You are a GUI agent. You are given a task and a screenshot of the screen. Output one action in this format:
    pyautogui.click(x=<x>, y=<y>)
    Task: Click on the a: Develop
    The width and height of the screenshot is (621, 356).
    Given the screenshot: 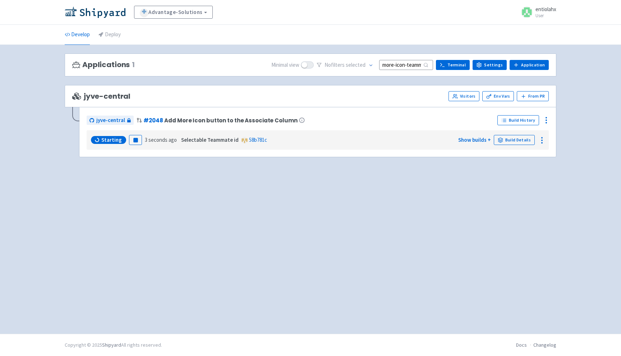 What is the action you would take?
    pyautogui.click(x=77, y=35)
    